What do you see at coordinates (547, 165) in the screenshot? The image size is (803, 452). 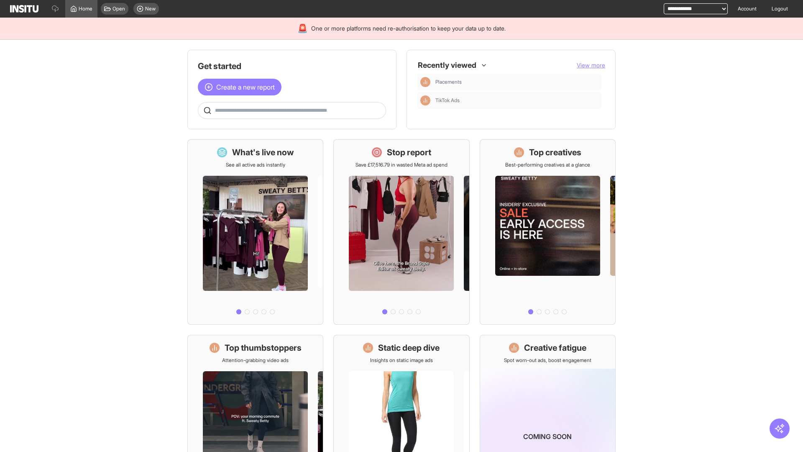 I see `p: Best-performing creatives at a glance` at bounding box center [547, 165].